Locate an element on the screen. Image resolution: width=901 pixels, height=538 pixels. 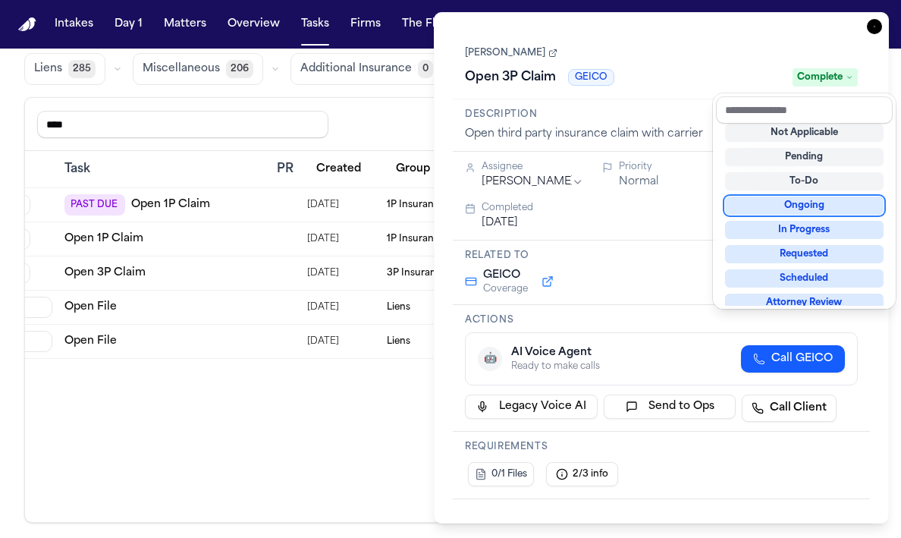
div: Pending is located at coordinates (804, 157).